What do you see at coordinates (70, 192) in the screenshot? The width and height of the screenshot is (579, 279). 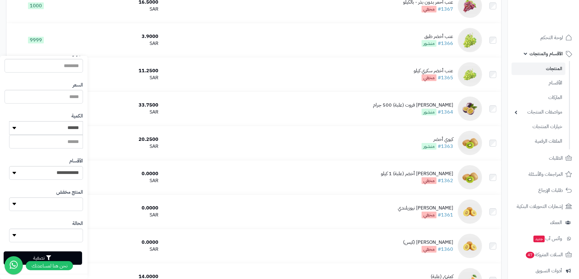 I see `label: المنتج مخفض` at bounding box center [70, 192].